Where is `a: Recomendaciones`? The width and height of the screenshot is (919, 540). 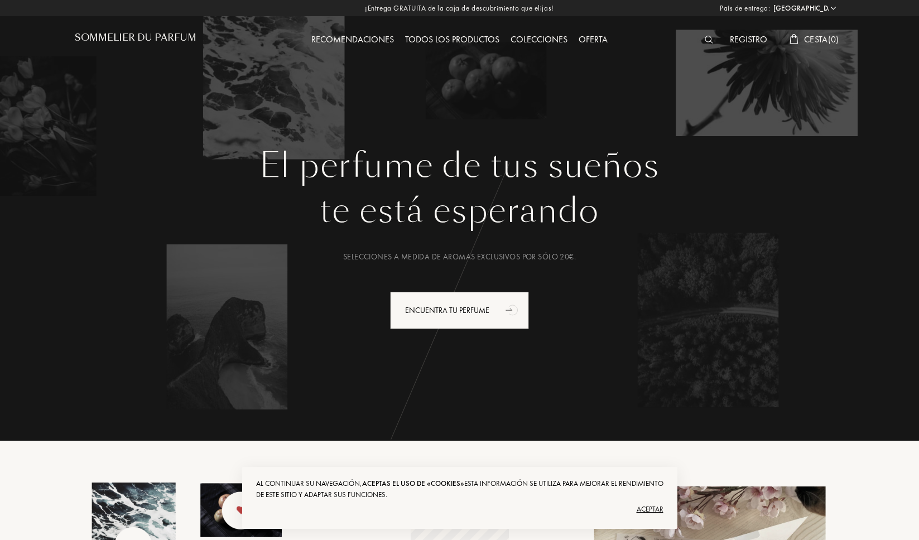 a: Recomendaciones is located at coordinates (353, 39).